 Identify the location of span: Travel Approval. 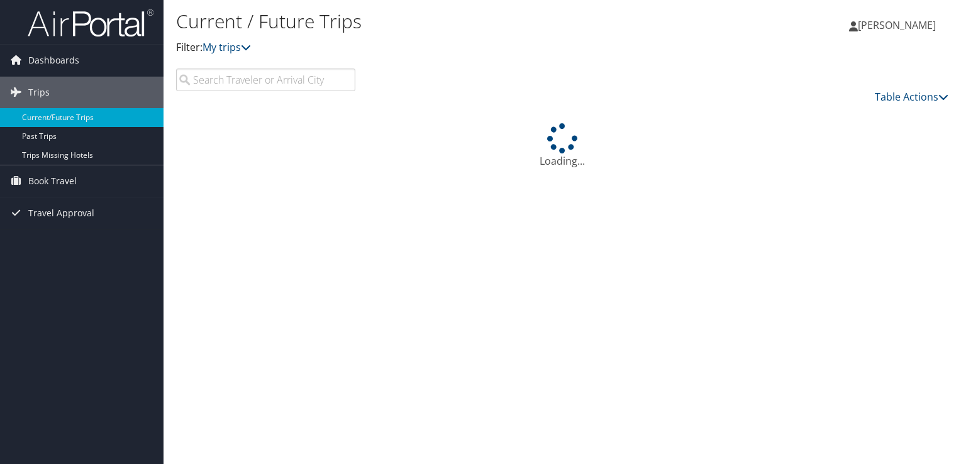
(61, 213).